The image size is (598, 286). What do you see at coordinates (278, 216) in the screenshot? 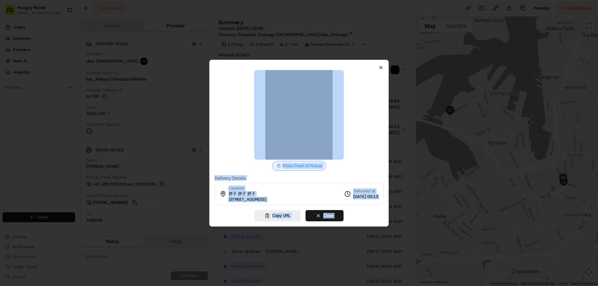
I see `button: Copy URL` at bounding box center [278, 216].